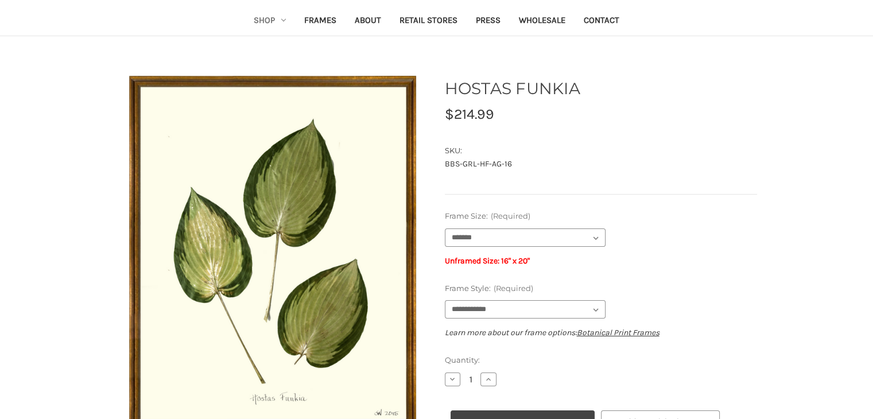 This screenshot has width=873, height=419. What do you see at coordinates (618, 332) in the screenshot?
I see `a: Botanical Print Frames` at bounding box center [618, 332].